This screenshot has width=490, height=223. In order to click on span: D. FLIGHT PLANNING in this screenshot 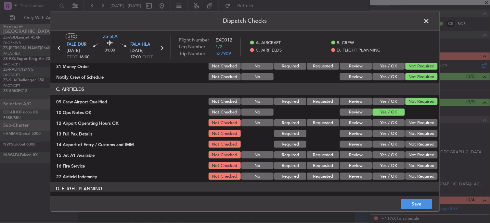, I will do `click(359, 51)`.